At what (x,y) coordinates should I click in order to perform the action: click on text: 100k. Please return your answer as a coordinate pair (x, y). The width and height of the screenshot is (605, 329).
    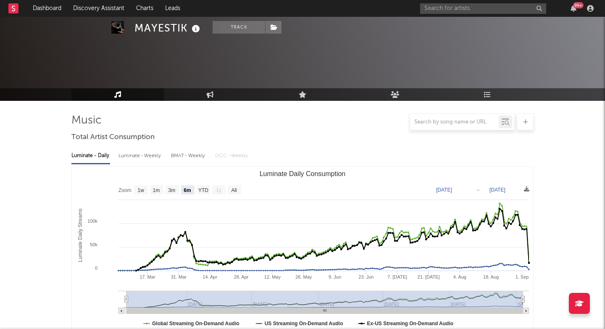
    Looking at the image, I should click on (92, 221).